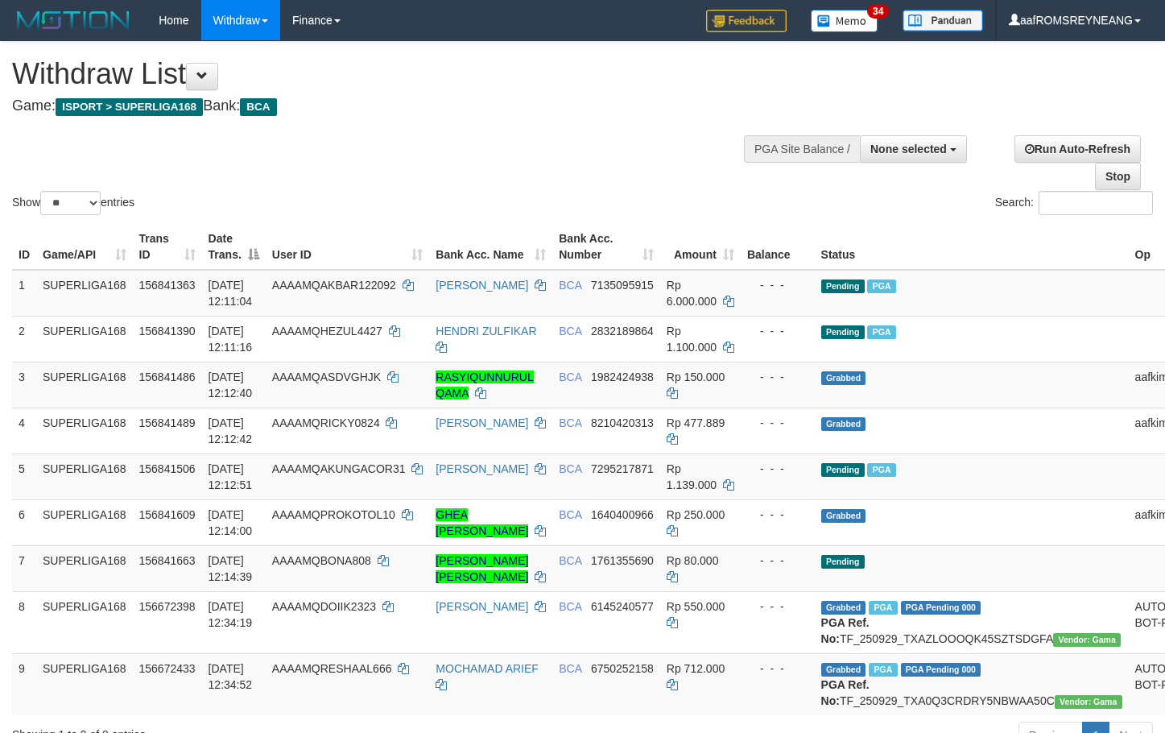 This screenshot has height=733, width=1165. Describe the element at coordinates (484, 385) in the screenshot. I see `a: RASYIQUNNURUL QAMA` at that location.